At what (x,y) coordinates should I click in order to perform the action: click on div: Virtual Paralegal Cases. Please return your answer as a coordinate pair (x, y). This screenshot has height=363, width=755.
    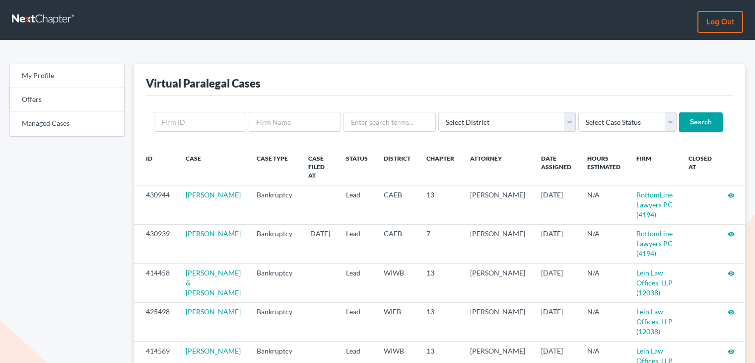
    Looking at the image, I should click on (203, 83).